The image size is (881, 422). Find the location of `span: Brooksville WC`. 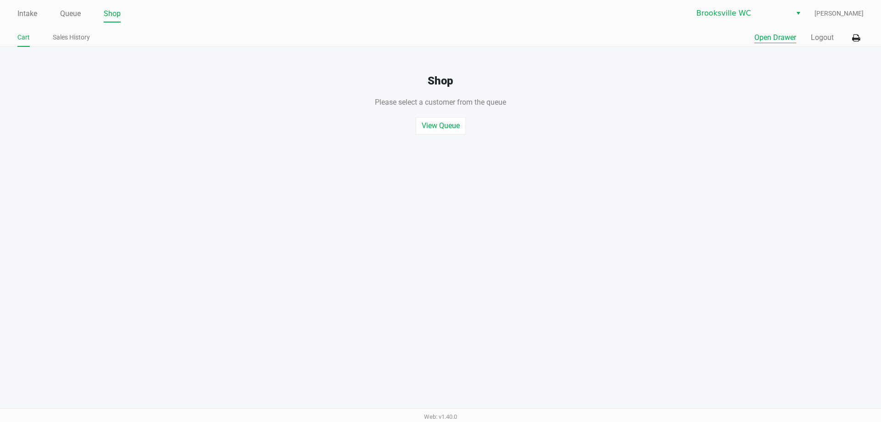

span: Brooksville WC is located at coordinates (741, 13).